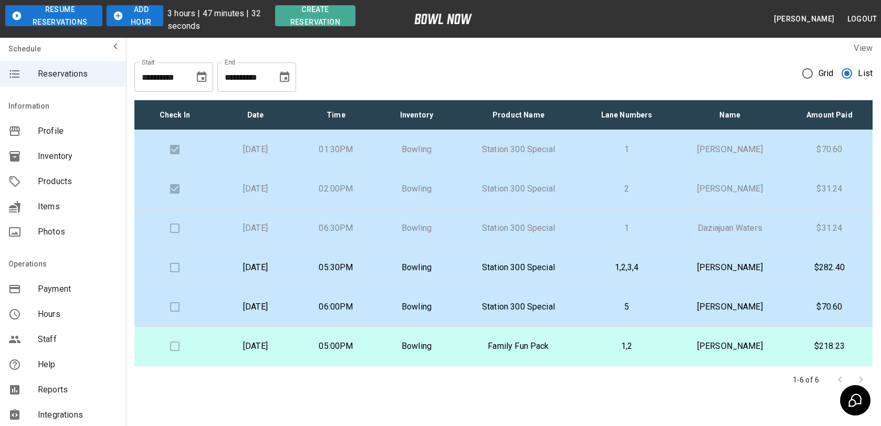 This screenshot has width=881, height=426. What do you see at coordinates (829, 115) in the screenshot?
I see `th: Amount Paid` at bounding box center [829, 115].